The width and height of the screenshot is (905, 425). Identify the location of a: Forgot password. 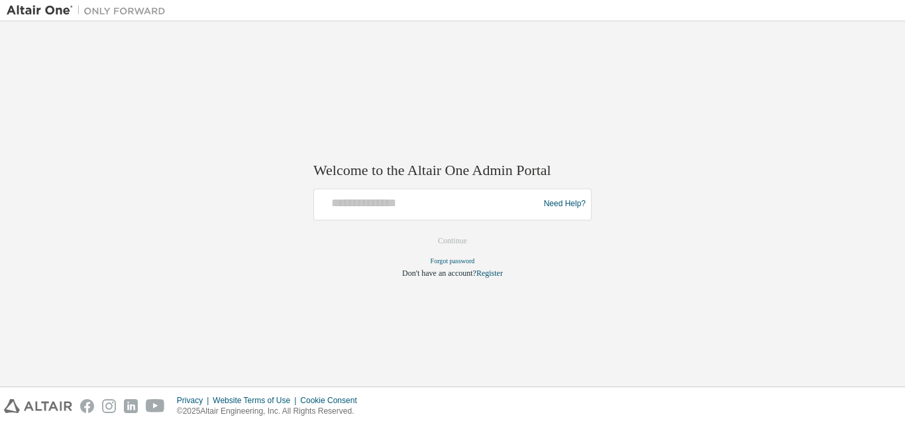
(453, 260).